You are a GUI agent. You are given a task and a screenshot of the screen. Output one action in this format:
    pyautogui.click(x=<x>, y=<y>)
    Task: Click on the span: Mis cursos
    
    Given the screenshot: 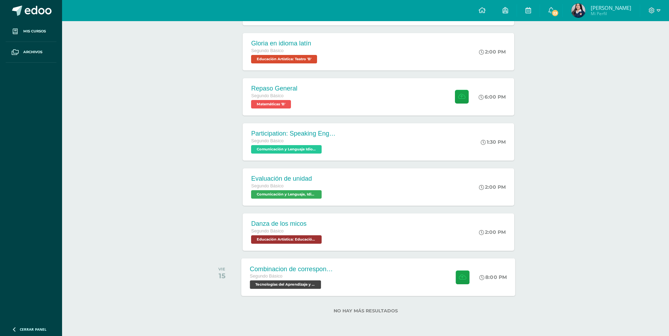 What is the action you would take?
    pyautogui.click(x=35, y=31)
    